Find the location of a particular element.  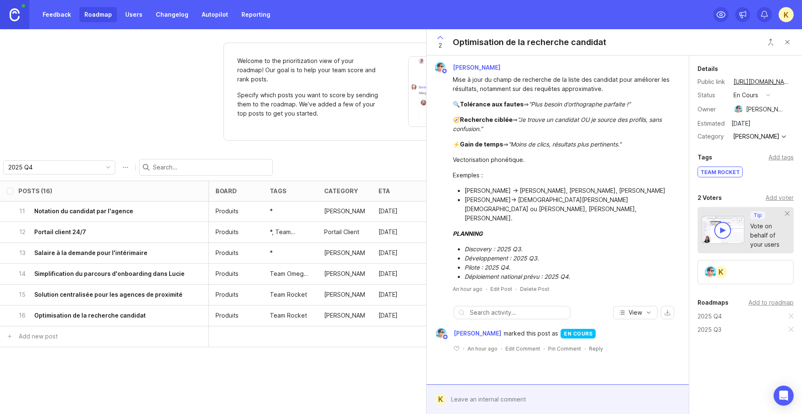

button: 11Notation du candidat par l'agence is located at coordinates (101, 211).